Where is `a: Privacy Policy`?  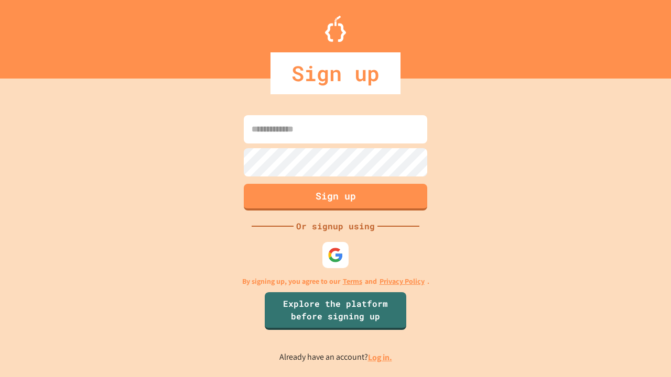 a: Privacy Policy is located at coordinates (402, 281).